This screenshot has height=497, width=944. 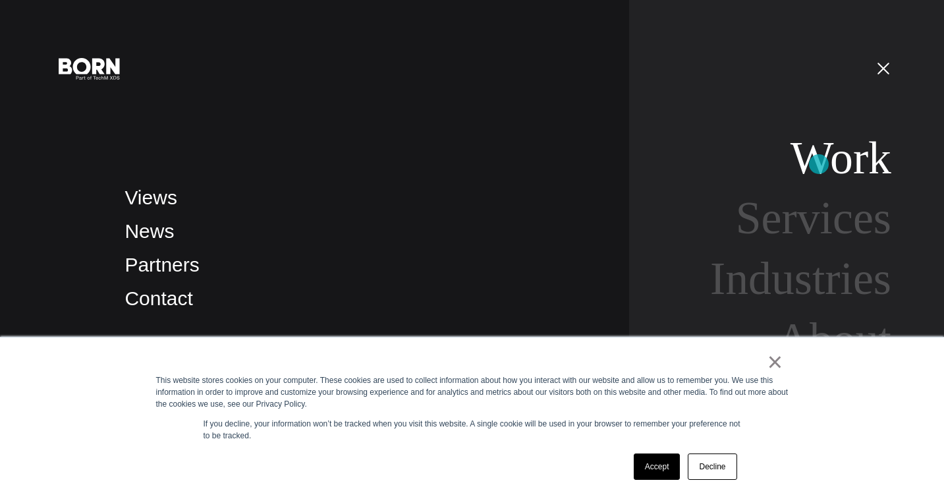 What do you see at coordinates (840, 157) in the screenshot?
I see `a: Work` at bounding box center [840, 157].